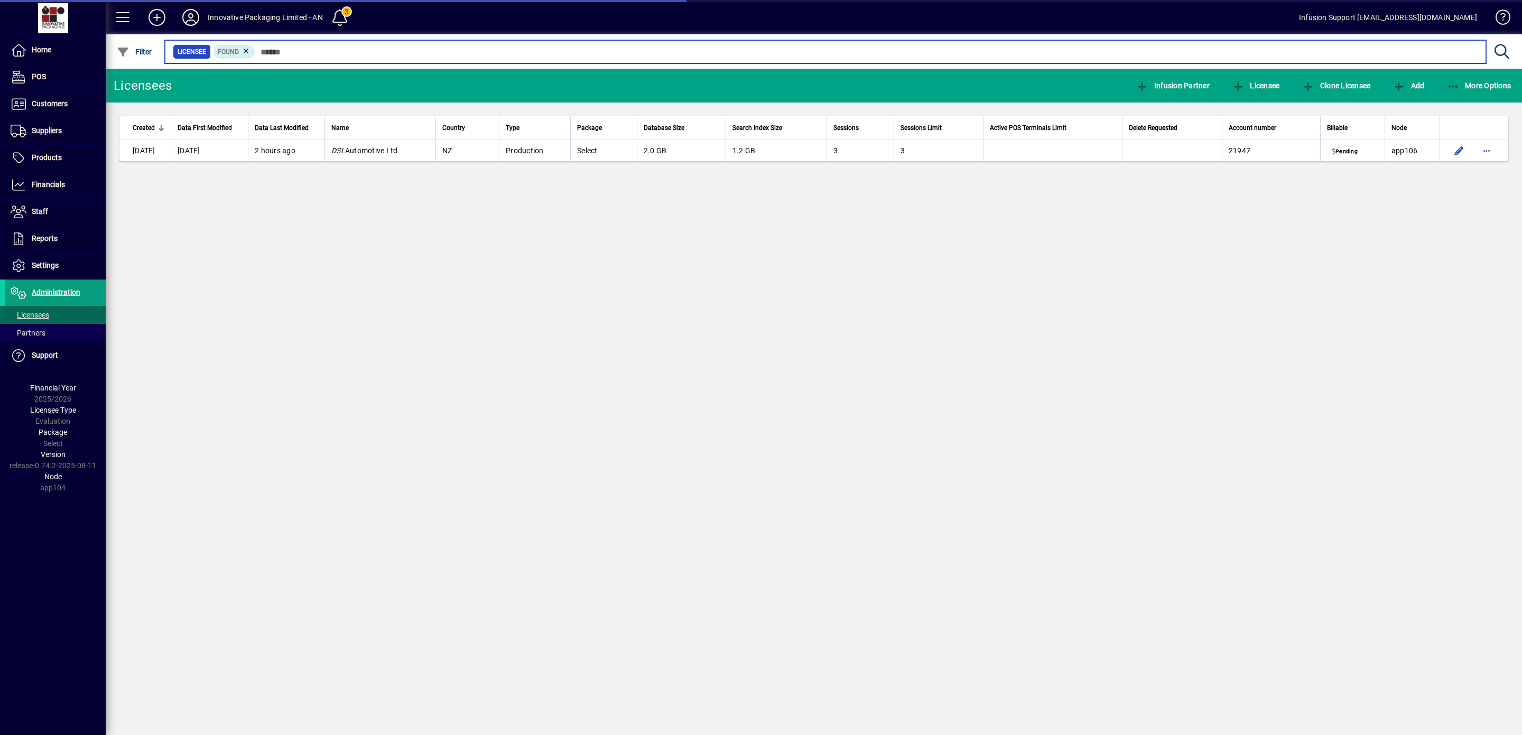 Image resolution: width=1522 pixels, height=735 pixels. I want to click on div: Data Last Modified, so click(286, 128).